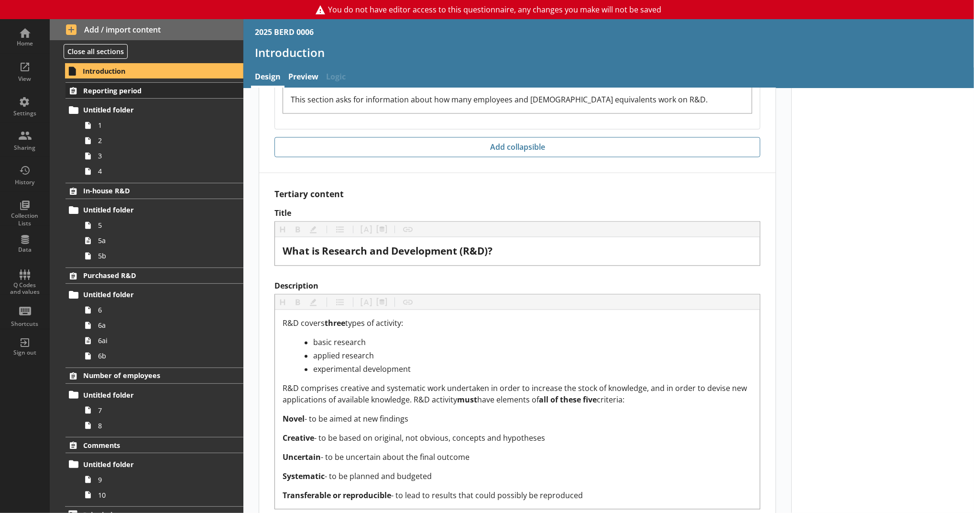 This screenshot has width=974, height=513. What do you see at coordinates (146, 223) in the screenshot?
I see `li: In-house R&DUntitled folder55a5b` at bounding box center [146, 223].